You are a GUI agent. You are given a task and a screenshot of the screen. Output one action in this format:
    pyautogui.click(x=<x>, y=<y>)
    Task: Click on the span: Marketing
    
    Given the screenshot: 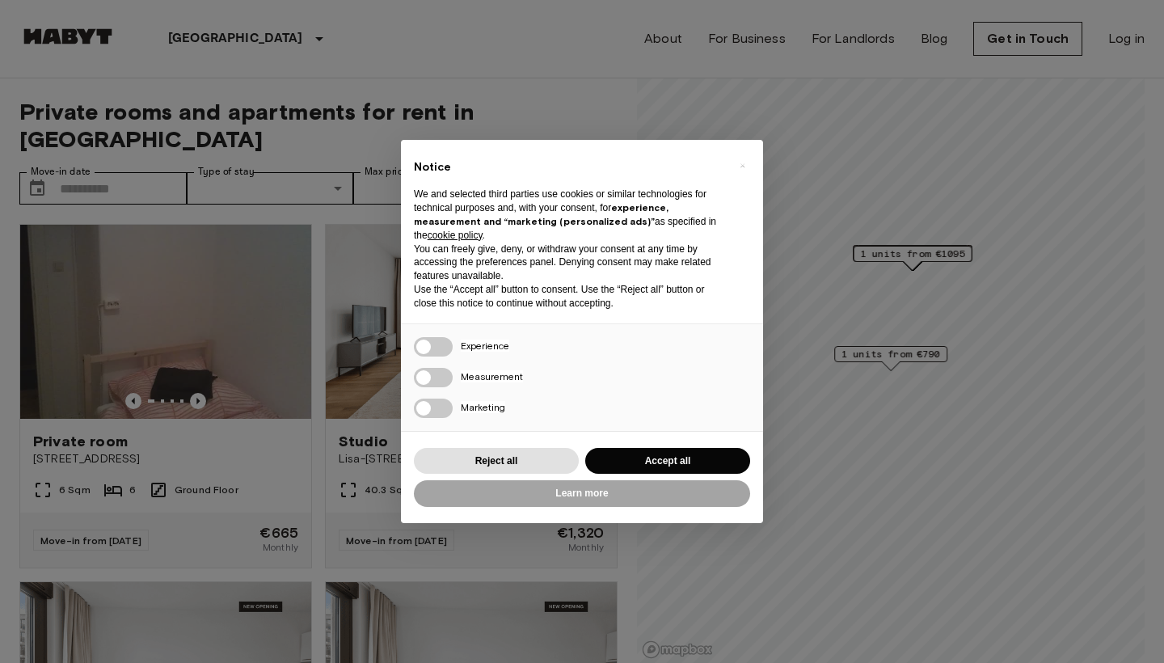 What is the action you would take?
    pyautogui.click(x=482, y=406)
    